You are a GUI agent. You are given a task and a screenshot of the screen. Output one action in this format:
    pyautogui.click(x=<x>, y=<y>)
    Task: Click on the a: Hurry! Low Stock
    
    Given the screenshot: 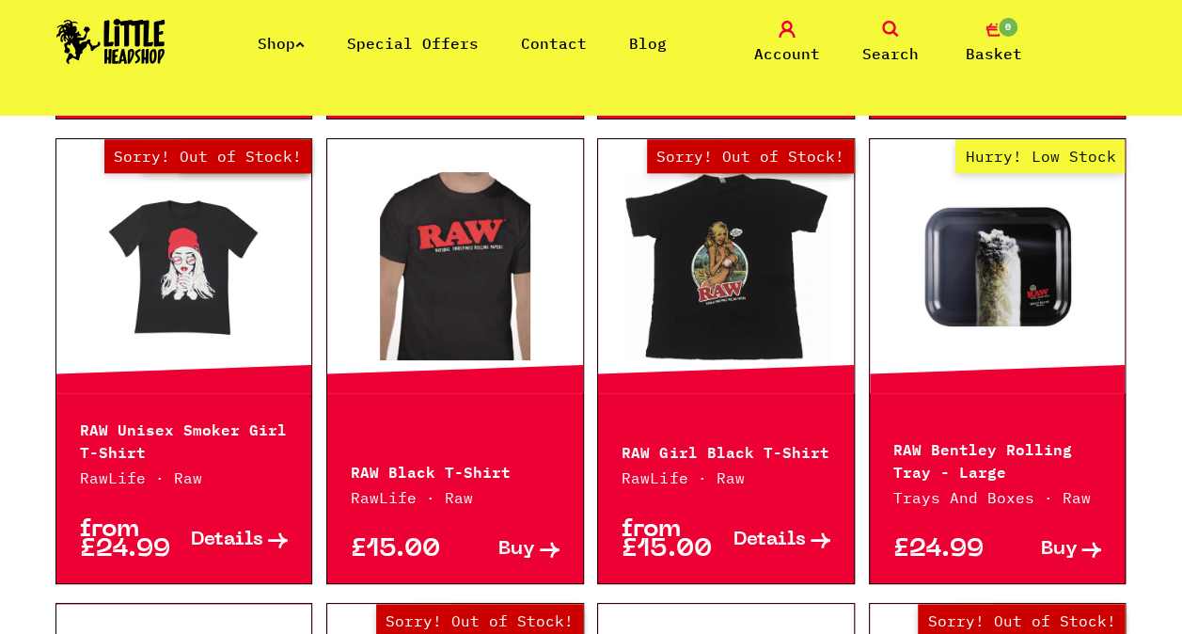 What is the action you would take?
    pyautogui.click(x=997, y=266)
    